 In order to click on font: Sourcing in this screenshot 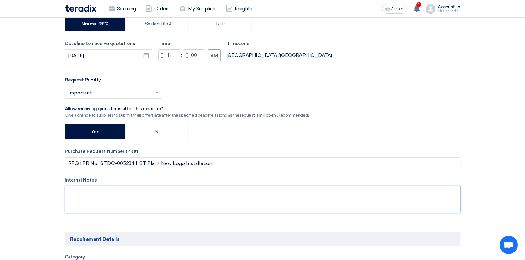, I will do `click(126, 8)`.